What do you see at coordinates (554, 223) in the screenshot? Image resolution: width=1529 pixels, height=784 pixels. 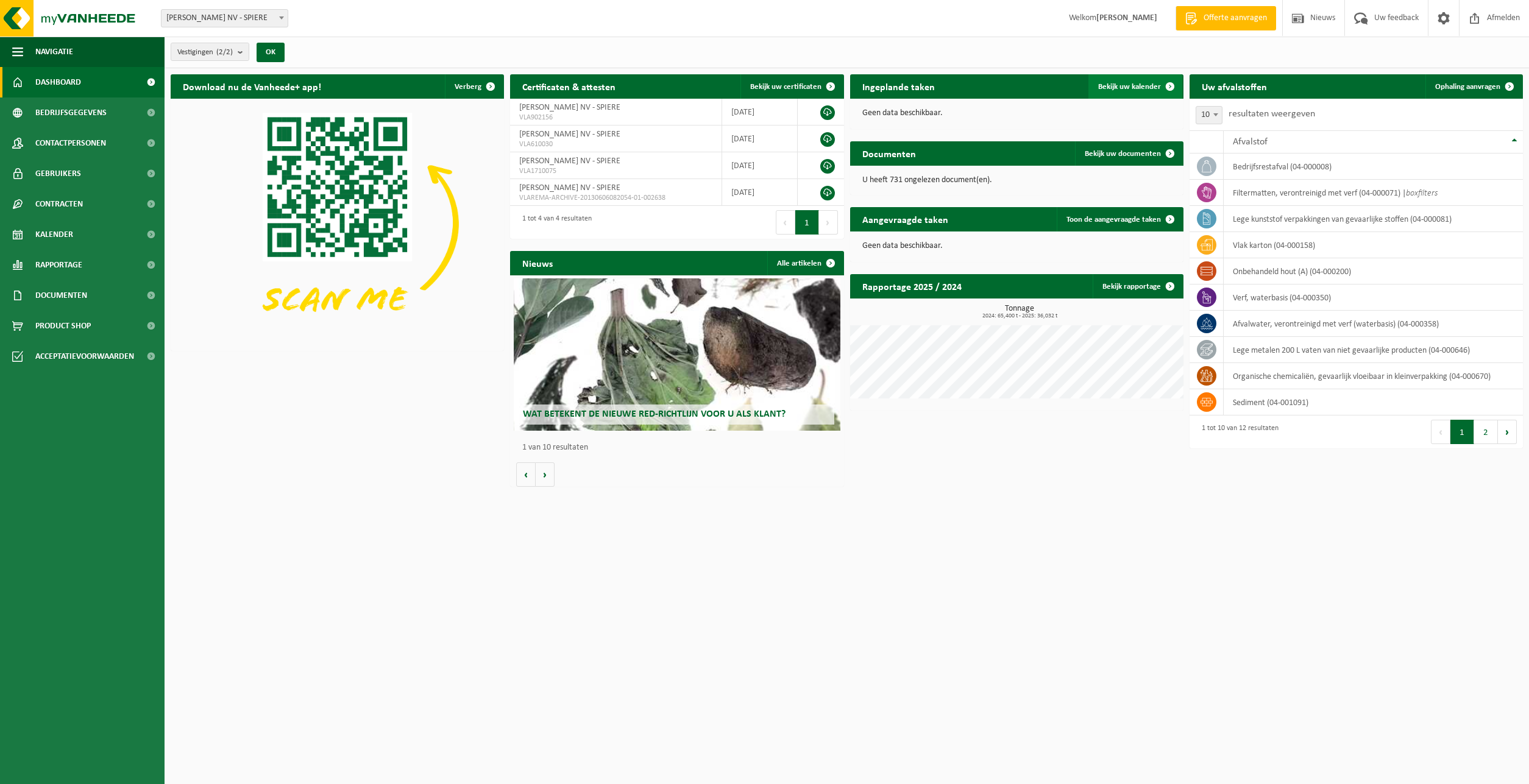 I see `div: 1 tot 4 van 4 resultaten` at bounding box center [554, 223].